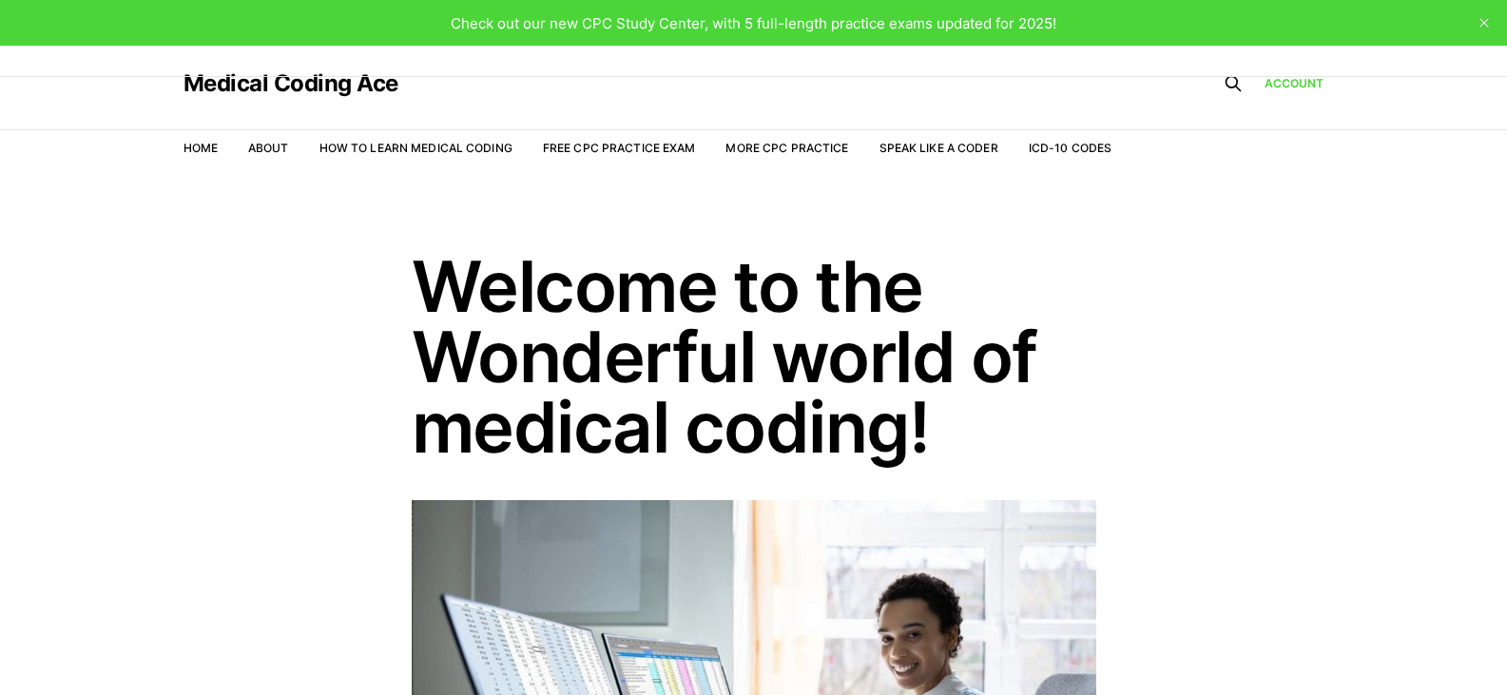  What do you see at coordinates (619, 147) in the screenshot?
I see `a: Free CPC Practice Exam` at bounding box center [619, 147].